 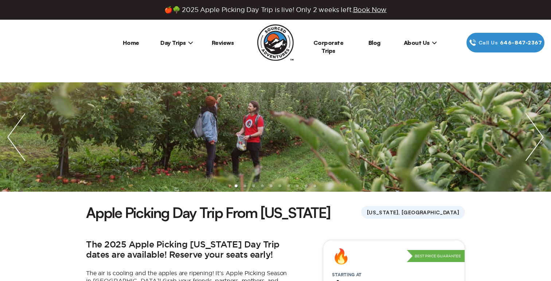 What do you see at coordinates (131, 43) in the screenshot?
I see `a: Home` at bounding box center [131, 43].